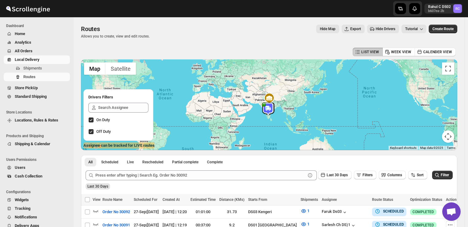 This screenshot has height=227, width=468. What do you see at coordinates (232, 199) in the screenshot?
I see `span: Distance (KMs)` at bounding box center [232, 199].